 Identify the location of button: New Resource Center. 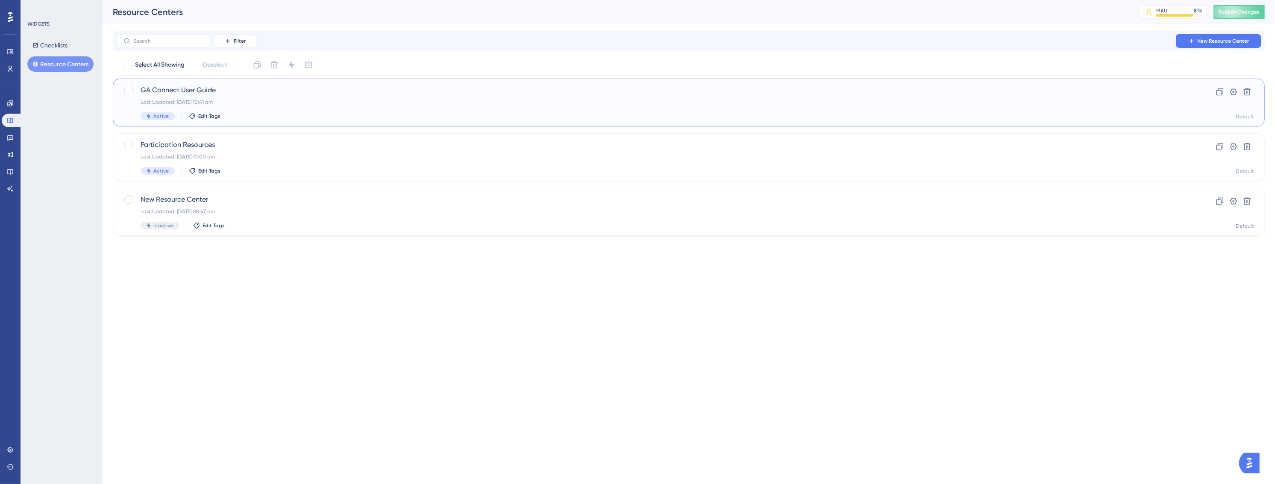
(1219, 41).